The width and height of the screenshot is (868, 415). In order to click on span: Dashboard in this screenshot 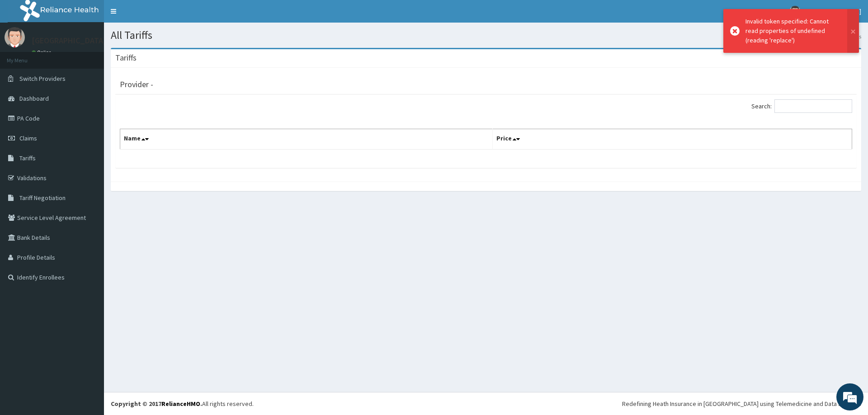, I will do `click(34, 99)`.